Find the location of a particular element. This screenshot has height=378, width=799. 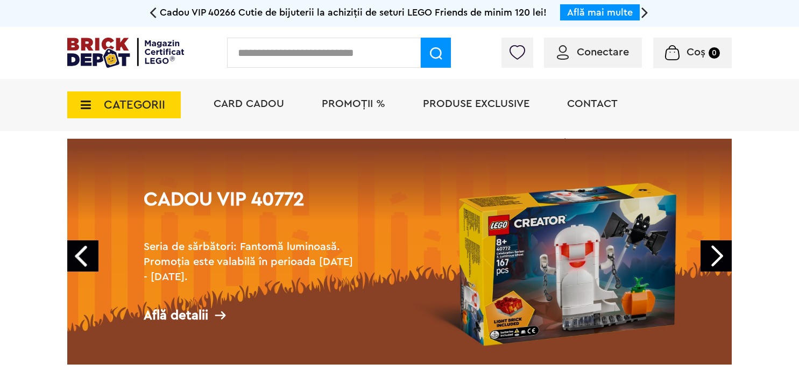

a: Contact is located at coordinates (592, 104).